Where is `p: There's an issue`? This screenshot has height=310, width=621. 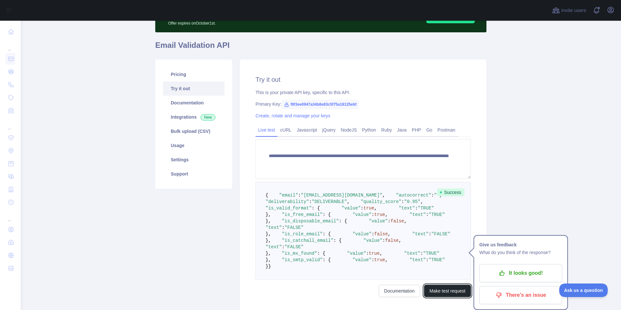
p: There's an issue is located at coordinates (521, 295).